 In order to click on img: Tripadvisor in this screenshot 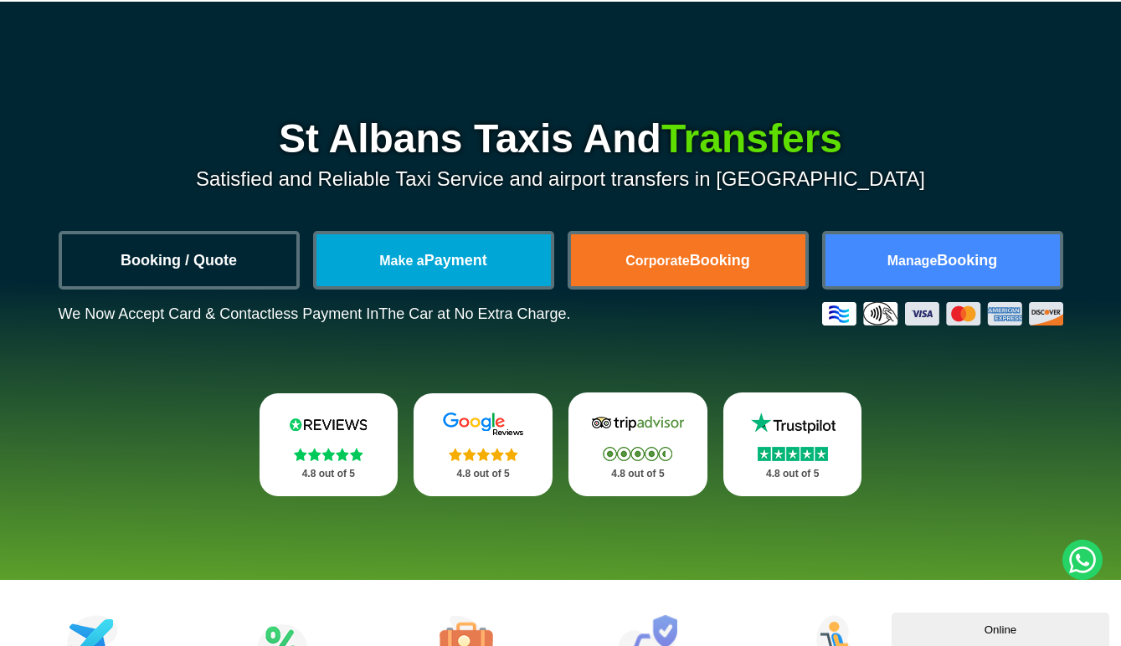, I will do `click(638, 424)`.